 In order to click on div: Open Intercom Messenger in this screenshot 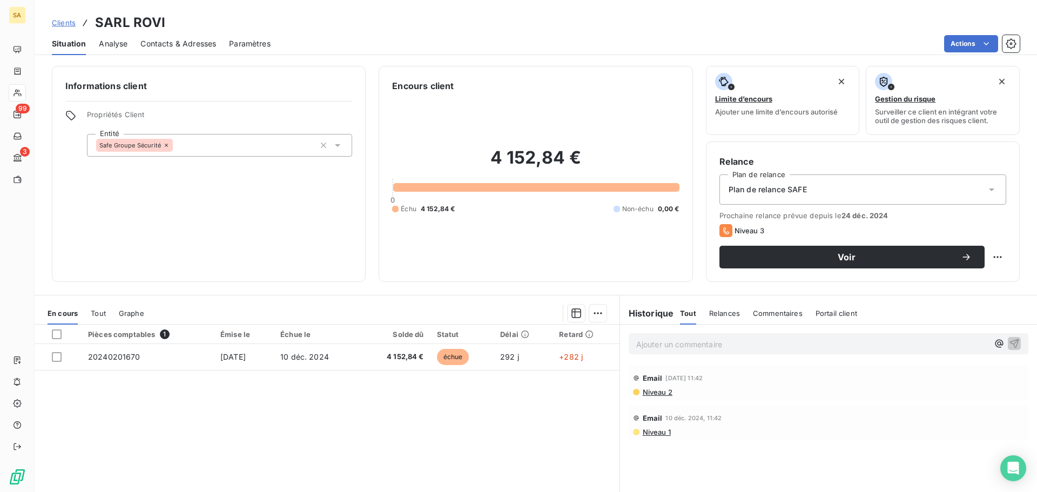, I will do `click(1013, 468)`.